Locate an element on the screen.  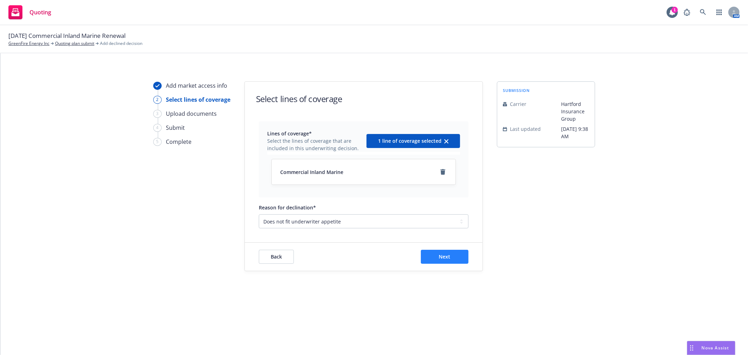
a: Search is located at coordinates (703, 12).